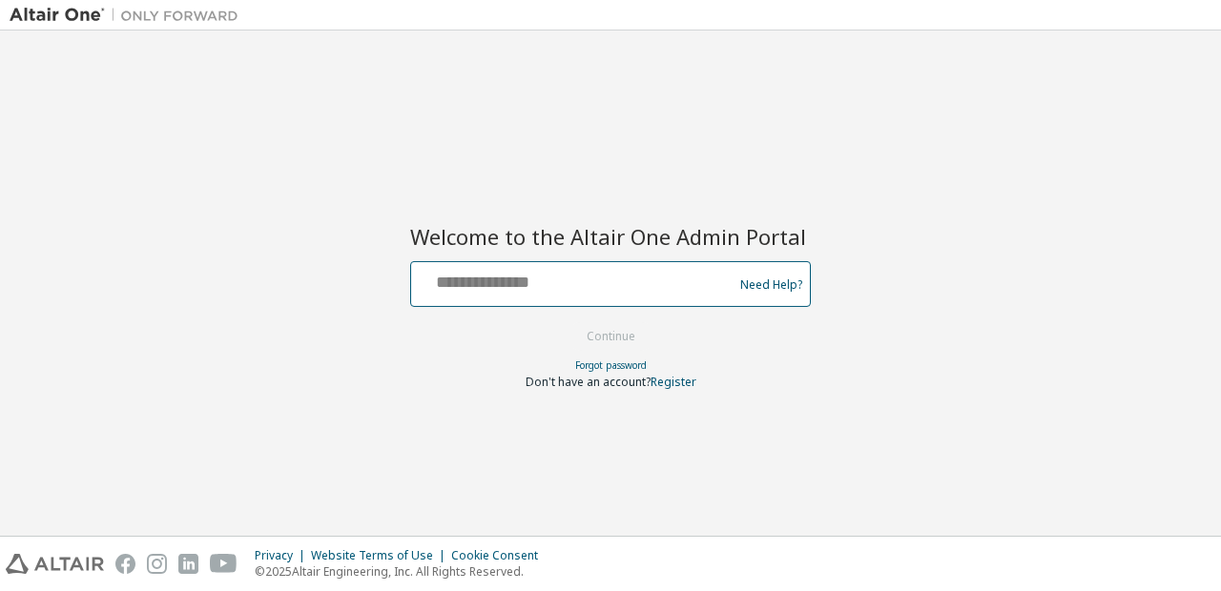 The width and height of the screenshot is (1221, 591). What do you see at coordinates (771, 284) in the screenshot?
I see `a: Need Help?` at bounding box center [771, 284].